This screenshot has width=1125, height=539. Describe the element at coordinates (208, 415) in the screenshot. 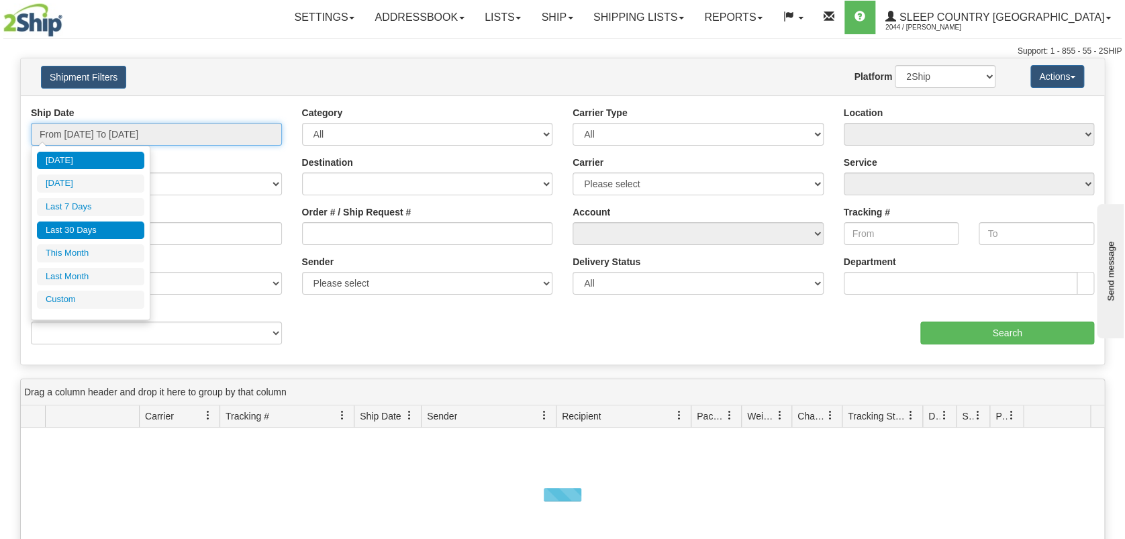

I see `a: Carrier filter column settings` at that location.